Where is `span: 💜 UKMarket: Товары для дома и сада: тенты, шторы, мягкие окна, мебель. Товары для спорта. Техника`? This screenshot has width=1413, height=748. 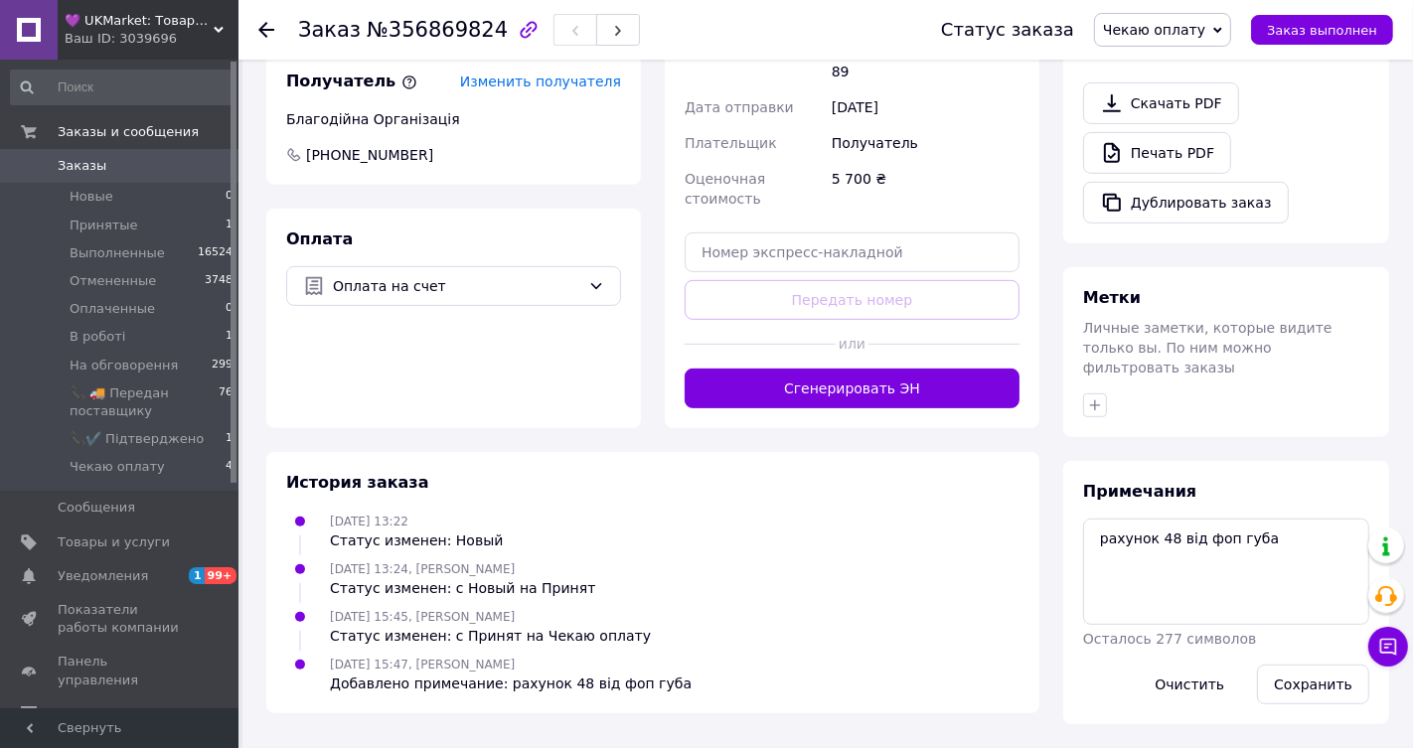 span: 💜 UKMarket: Товары для дома и сада: тенты, шторы, мягкие окна, мебель. Товары для спорта. Техника is located at coordinates (139, 21).